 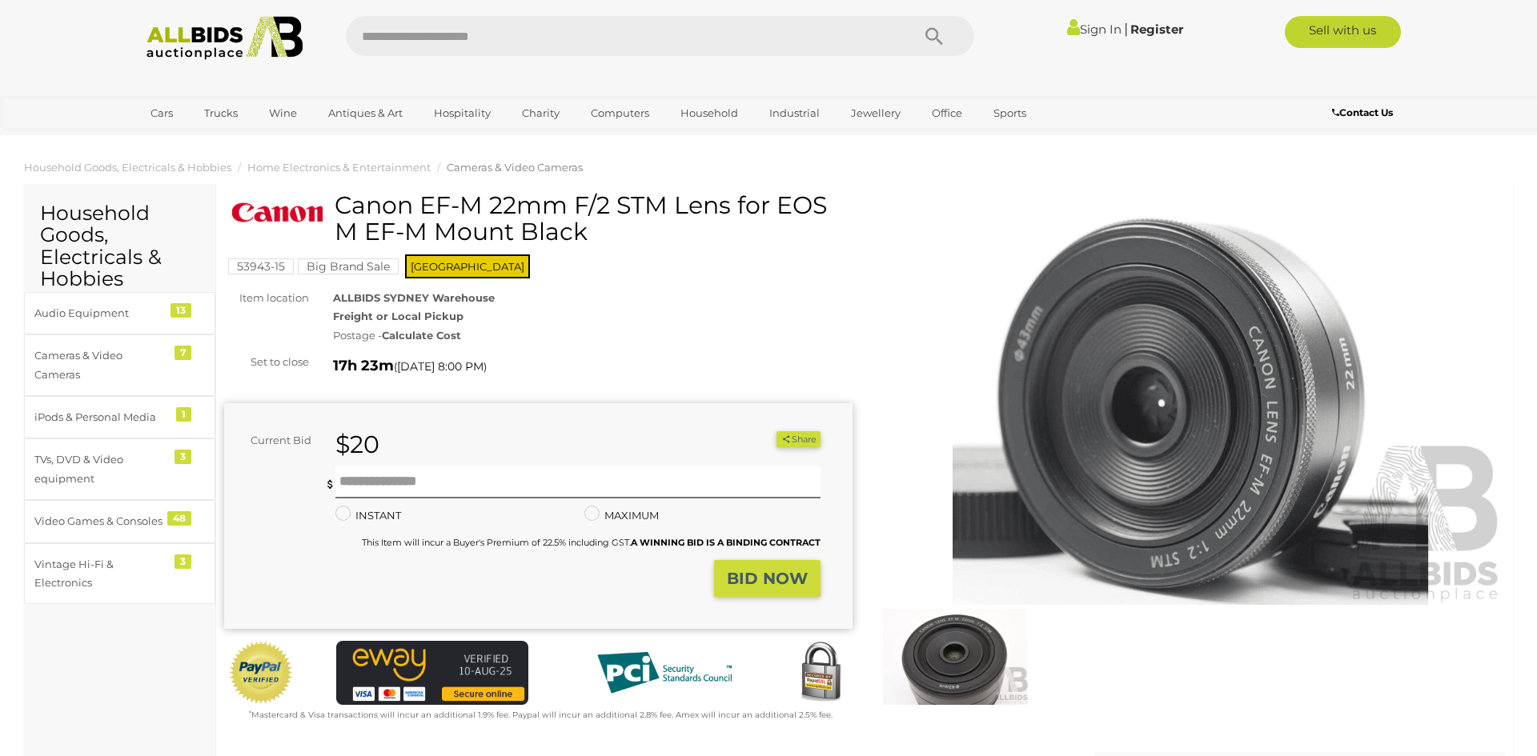 What do you see at coordinates (119, 574) in the screenshot?
I see `a: Vintage Hi-Fi & Electronics 3` at bounding box center [119, 574].